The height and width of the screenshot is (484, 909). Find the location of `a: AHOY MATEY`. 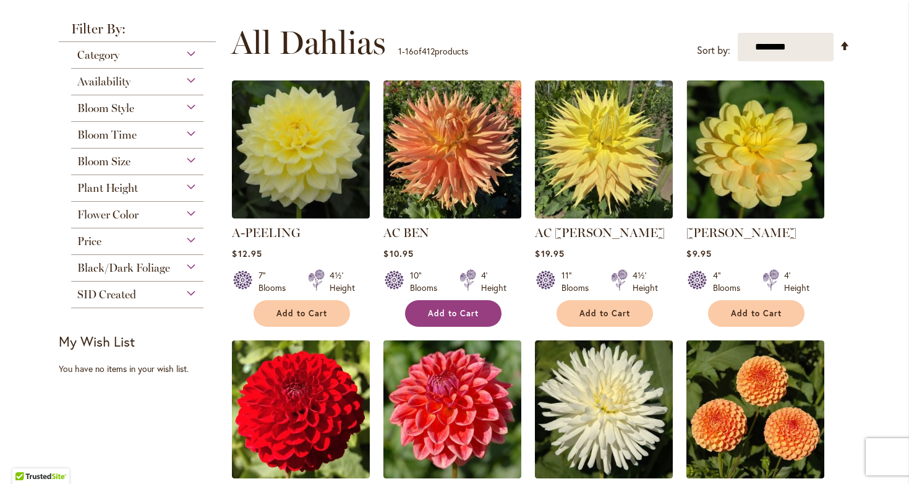

a: AHOY MATEY is located at coordinates (755, 215).